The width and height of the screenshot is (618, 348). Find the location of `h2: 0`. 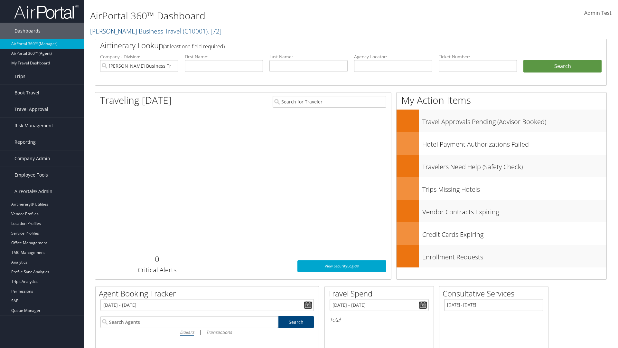

h2: 0 is located at coordinates (157, 259).